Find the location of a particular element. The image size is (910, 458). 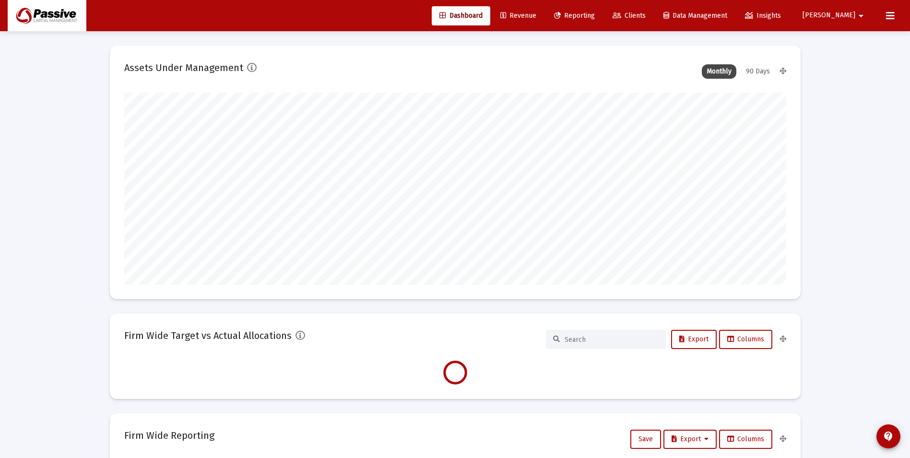

h2: Firm Wide Target vs Actual Allocations is located at coordinates (208, 335).